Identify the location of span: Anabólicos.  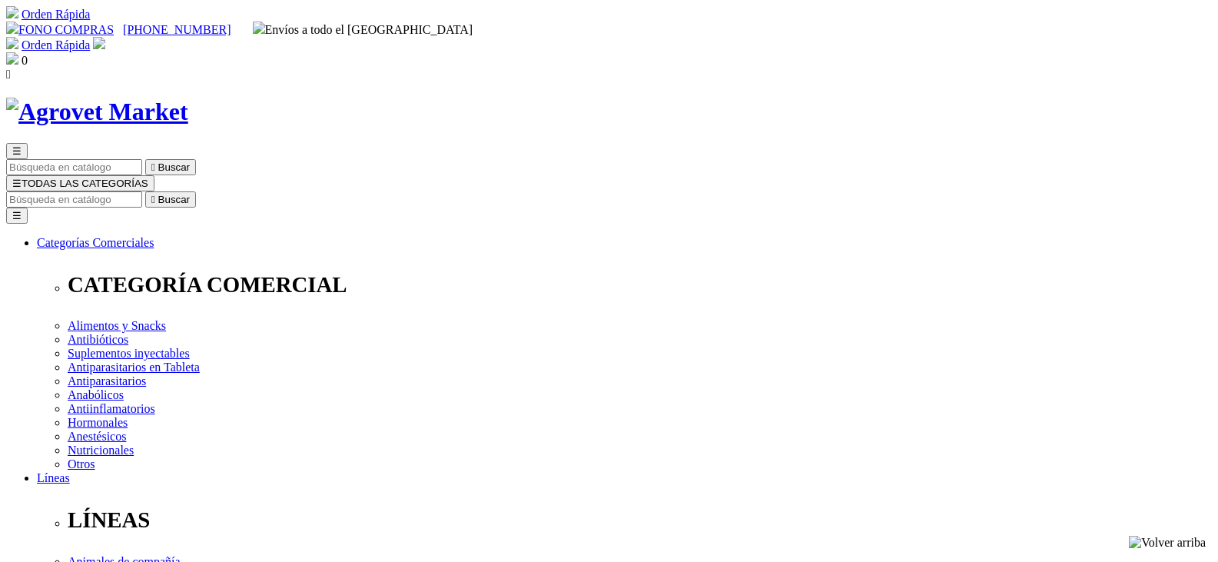
(95, 394).